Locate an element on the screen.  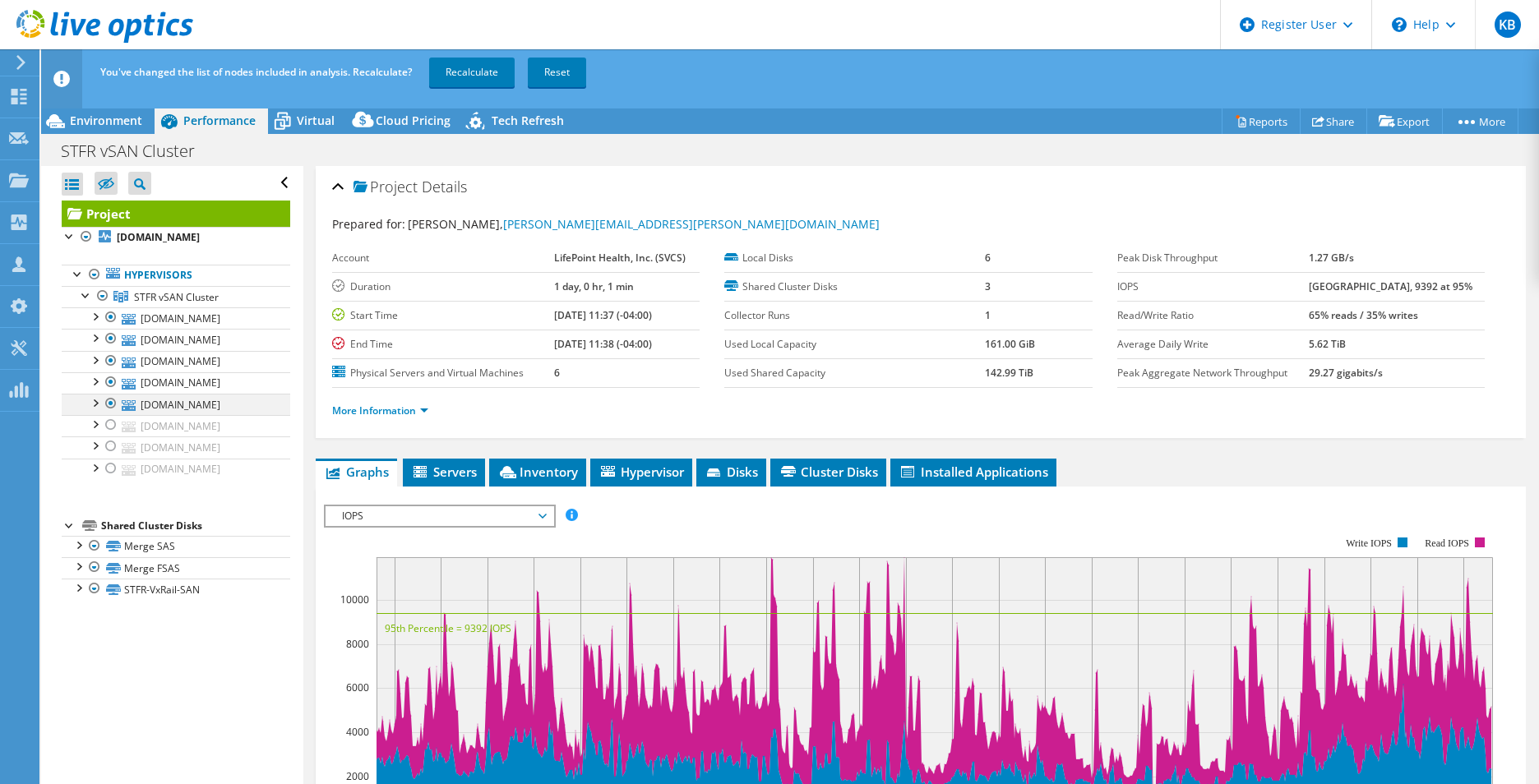
span: Hypervisor is located at coordinates (641, 472).